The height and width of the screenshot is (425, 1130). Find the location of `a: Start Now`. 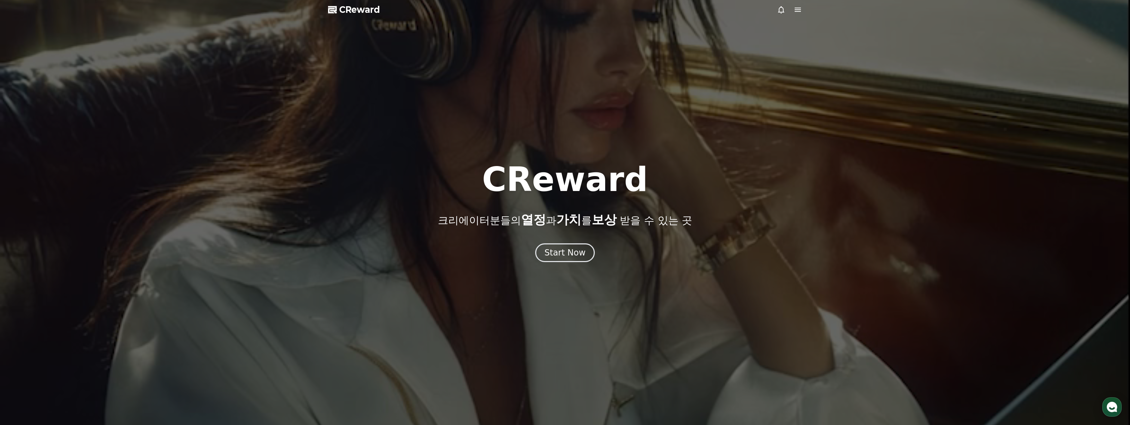

a: Start Now is located at coordinates (565, 253).